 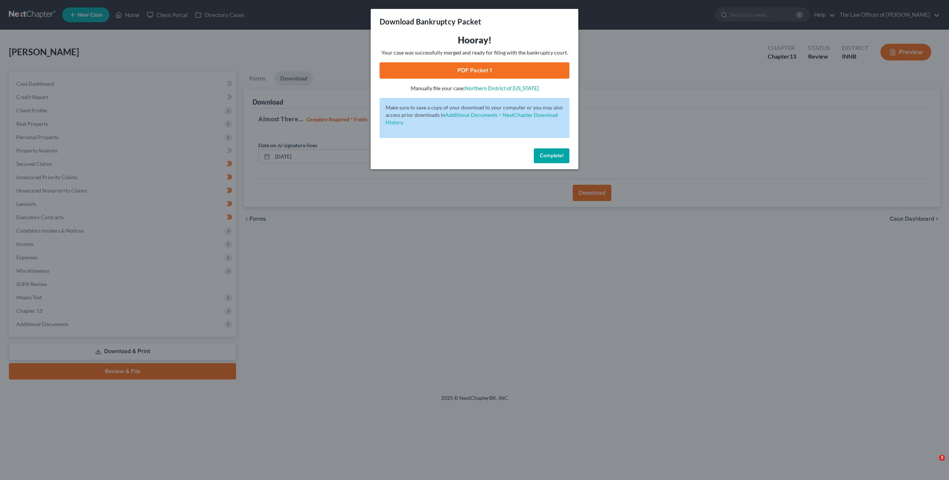 What do you see at coordinates (430, 22) in the screenshot?
I see `h3: Download Bankruptcy Packet` at bounding box center [430, 22].